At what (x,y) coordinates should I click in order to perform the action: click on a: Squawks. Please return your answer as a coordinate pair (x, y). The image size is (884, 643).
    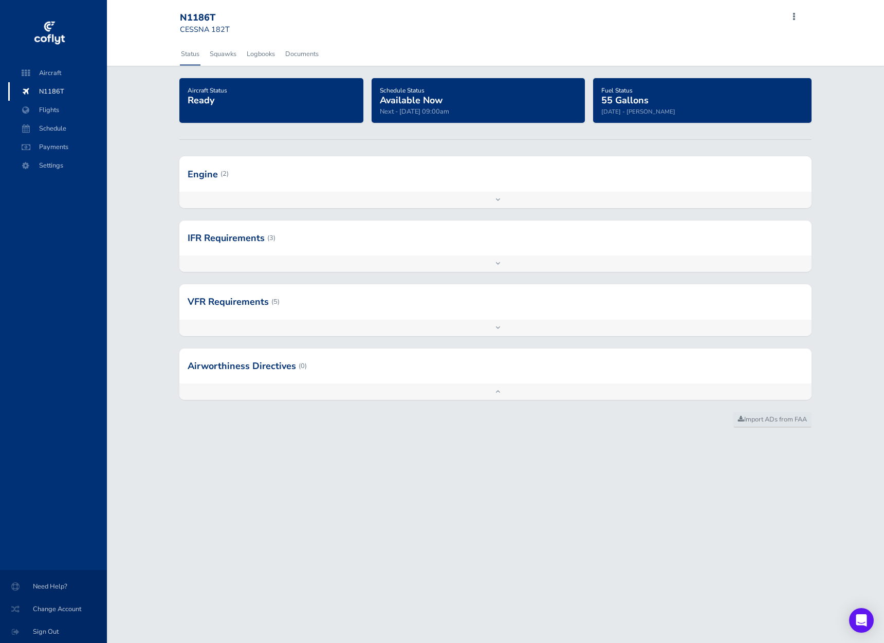
    Looking at the image, I should click on (223, 54).